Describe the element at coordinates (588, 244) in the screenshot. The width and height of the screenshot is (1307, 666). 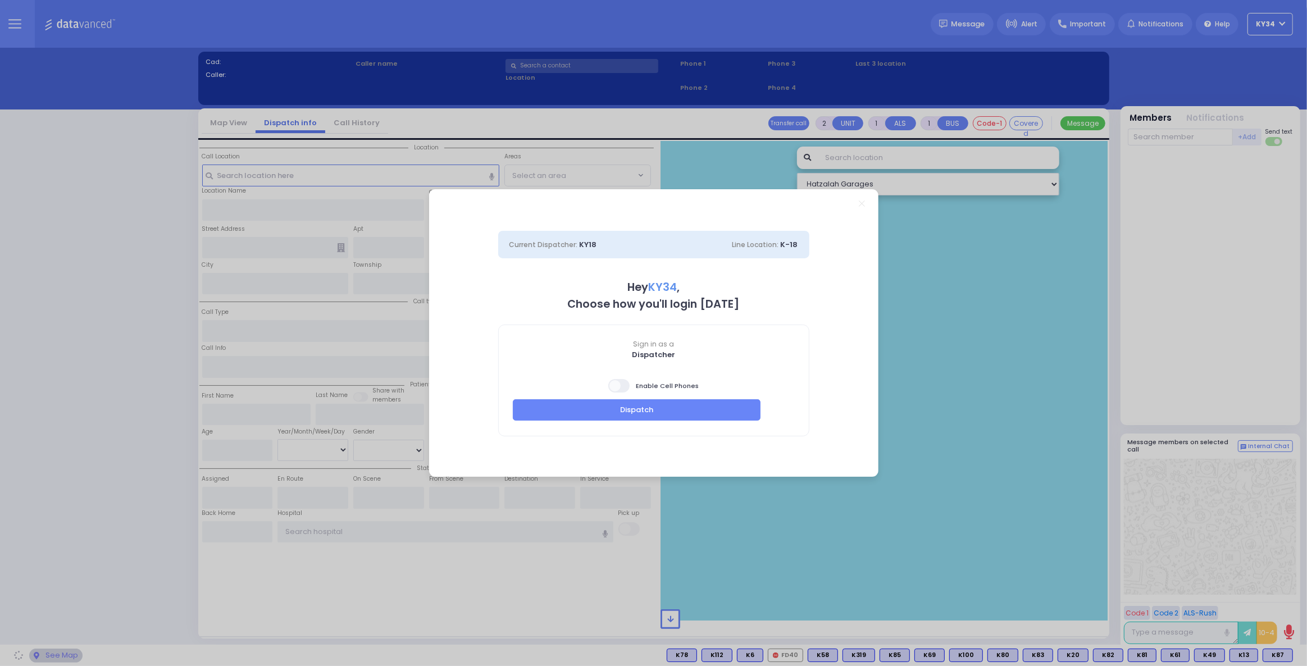
I see `span: KY18` at that location.